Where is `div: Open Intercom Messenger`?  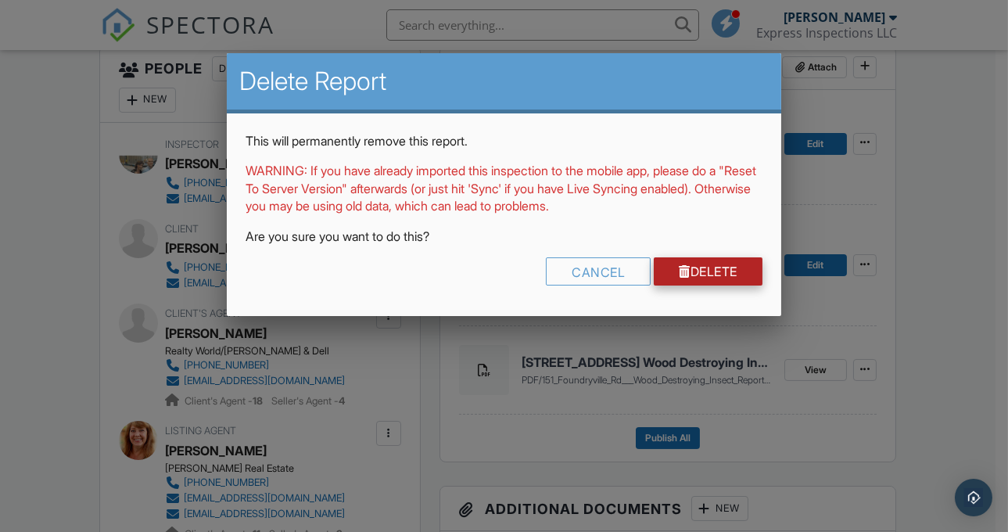 div: Open Intercom Messenger is located at coordinates (973, 497).